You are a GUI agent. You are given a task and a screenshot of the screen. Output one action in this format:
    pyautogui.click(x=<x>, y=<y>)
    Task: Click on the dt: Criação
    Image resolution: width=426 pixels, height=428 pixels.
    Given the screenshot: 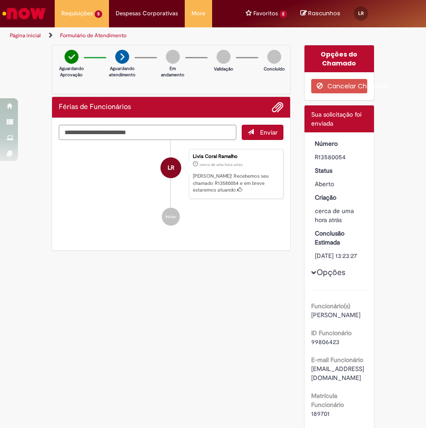 What is the action you would take?
    pyautogui.click(x=339, y=197)
    